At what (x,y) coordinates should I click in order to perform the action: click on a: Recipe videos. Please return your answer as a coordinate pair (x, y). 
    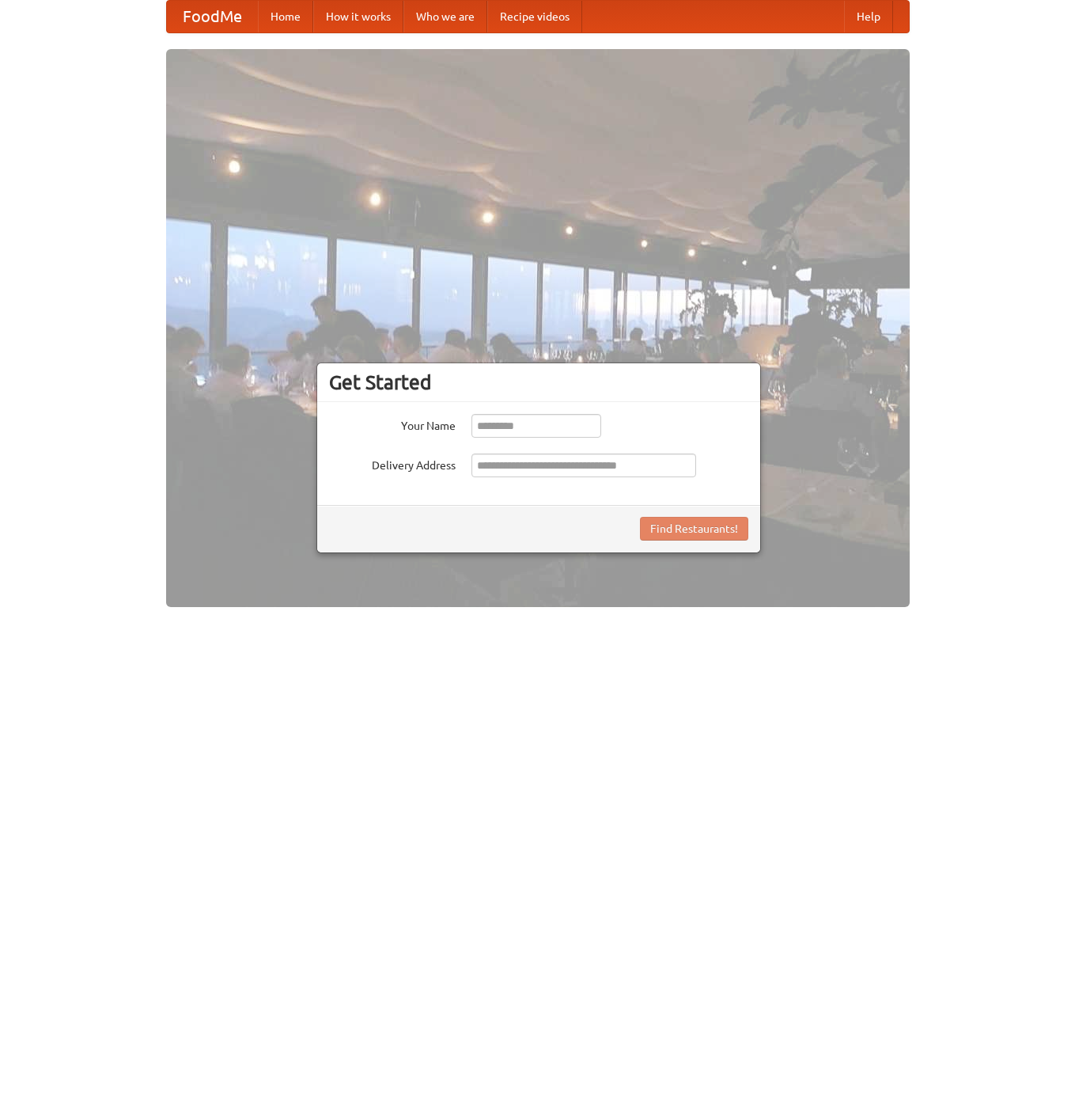
    Looking at the image, I should click on (535, 17).